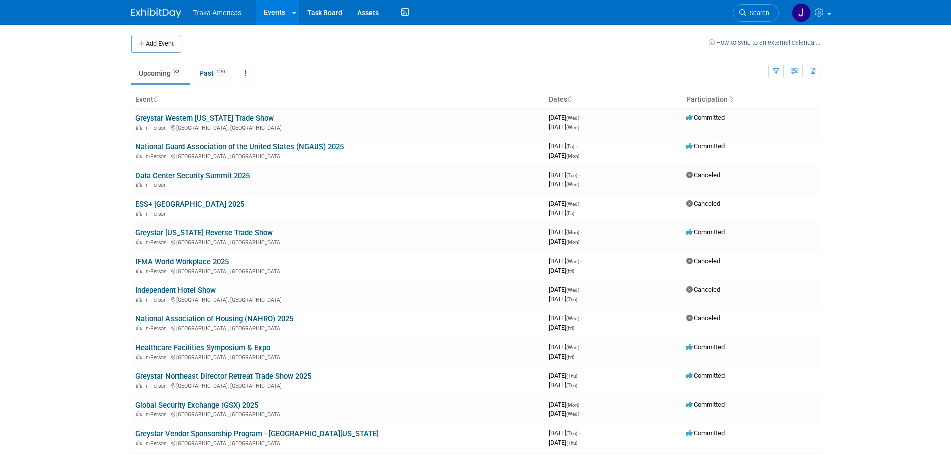 This screenshot has height=455, width=951. What do you see at coordinates (203, 348) in the screenshot?
I see `a: Healthcare Facilities Symposium & Expo` at bounding box center [203, 348].